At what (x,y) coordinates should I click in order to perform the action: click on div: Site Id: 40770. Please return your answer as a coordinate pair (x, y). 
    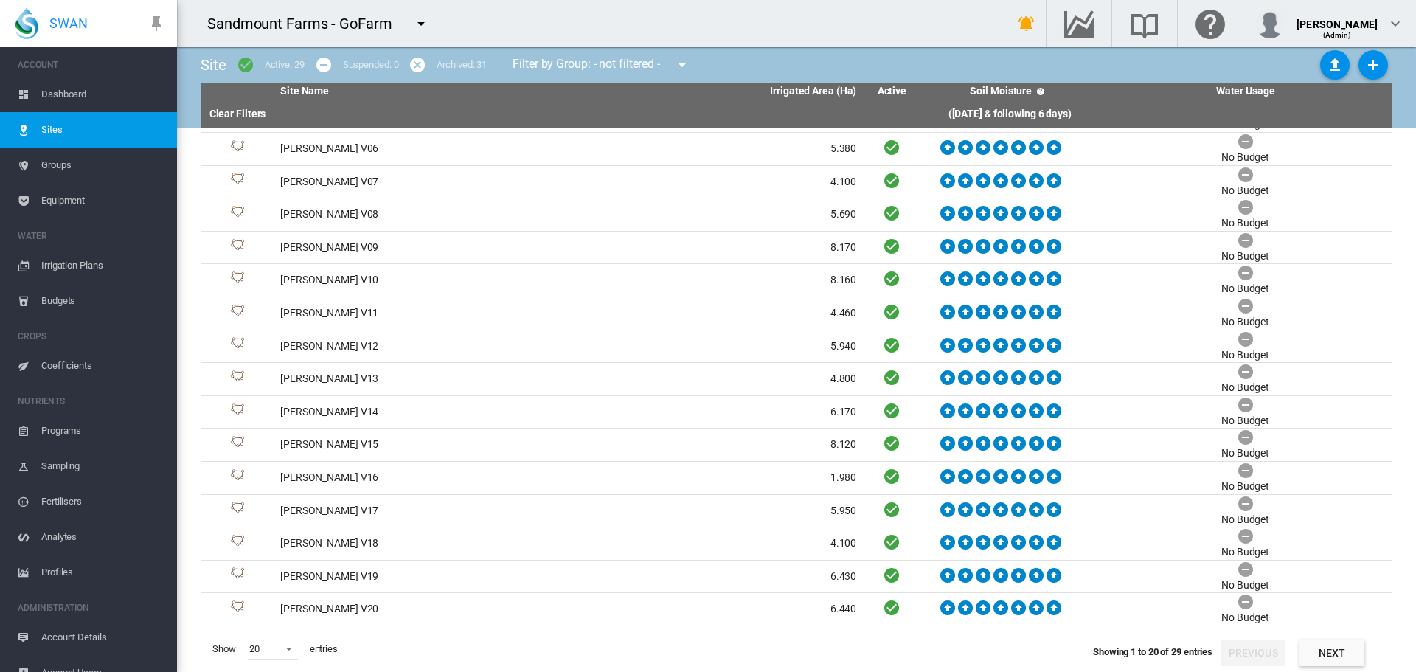
    Looking at the image, I should click on (238, 576).